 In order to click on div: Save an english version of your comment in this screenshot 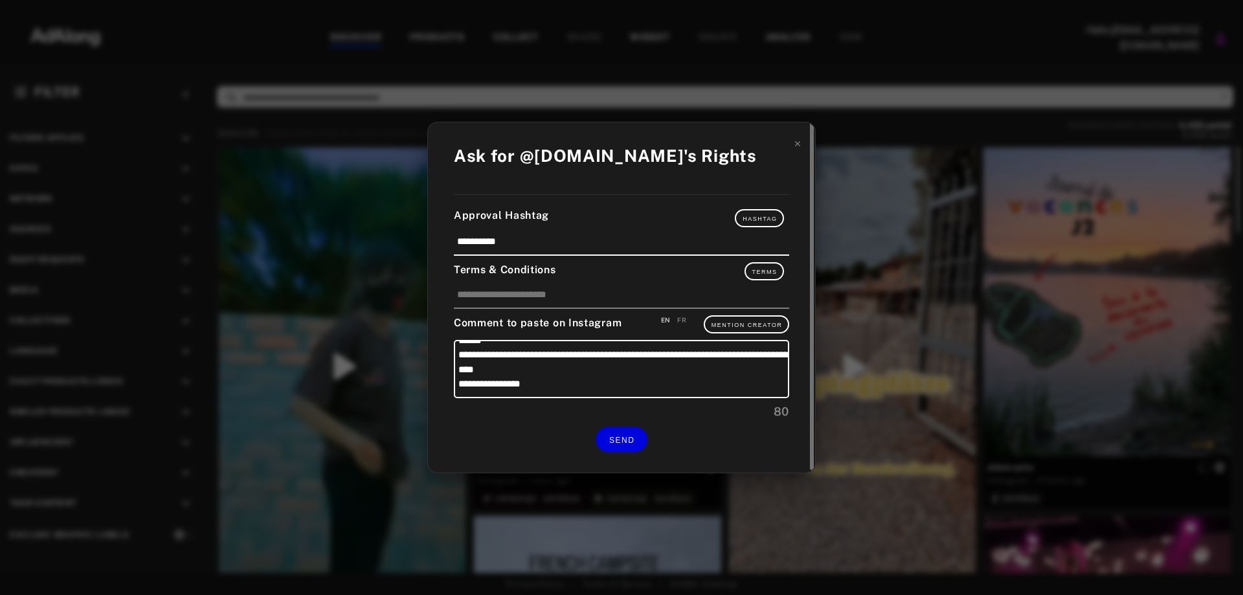, I will do `click(666, 320)`.